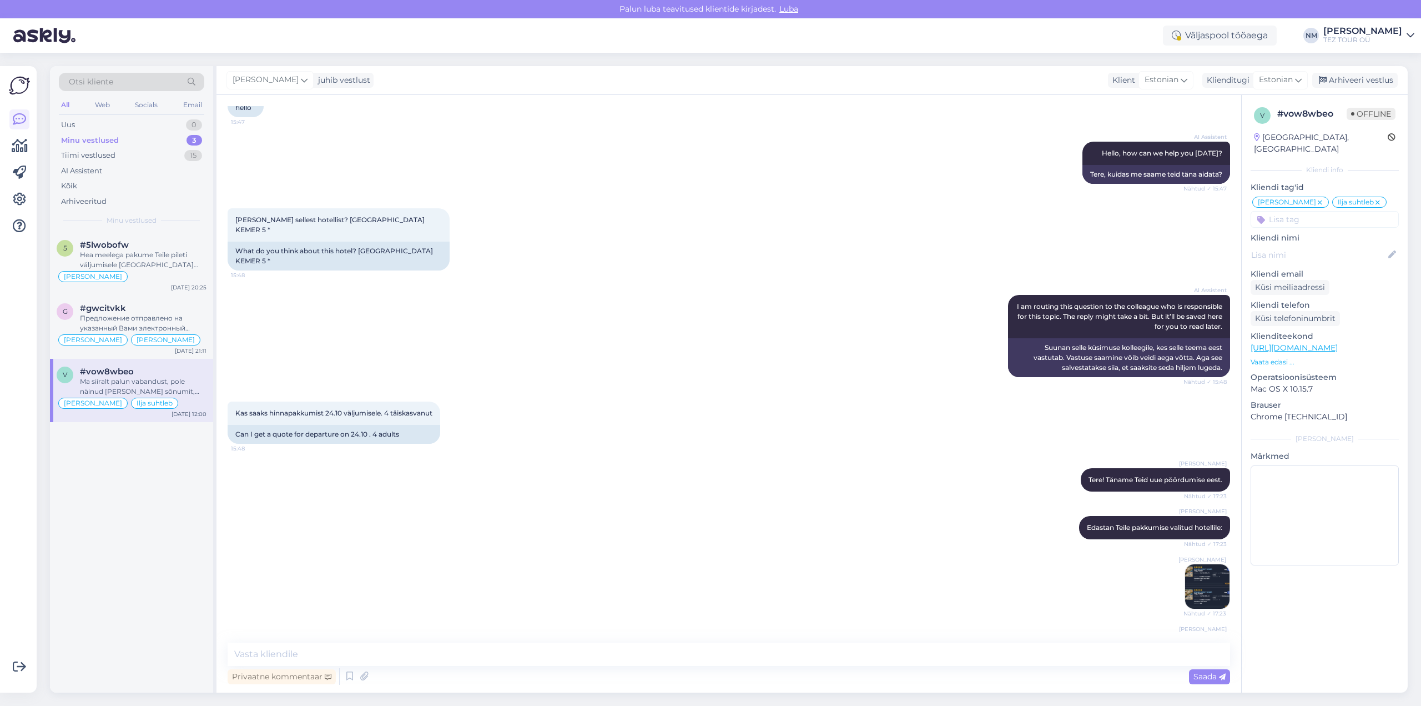  I want to click on div: Kõik, so click(69, 186).